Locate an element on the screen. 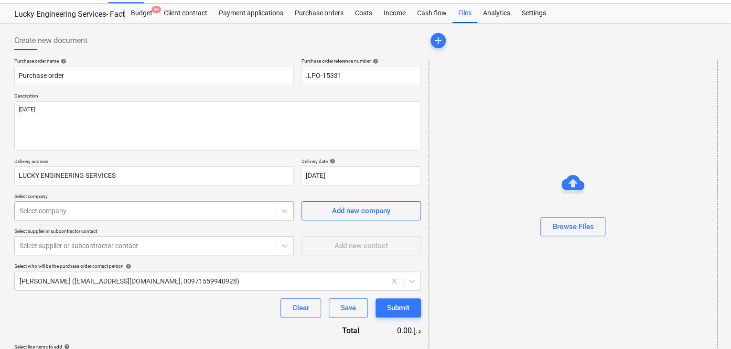  button: Browse Files is located at coordinates (573, 226).